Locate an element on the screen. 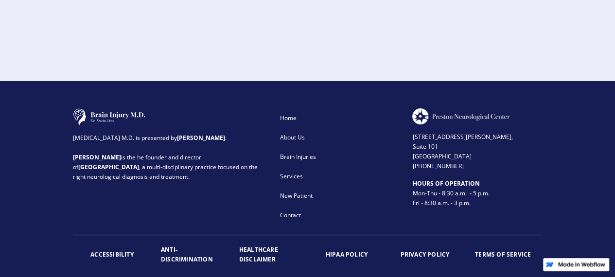  a: New Patient is located at coordinates (340, 196).